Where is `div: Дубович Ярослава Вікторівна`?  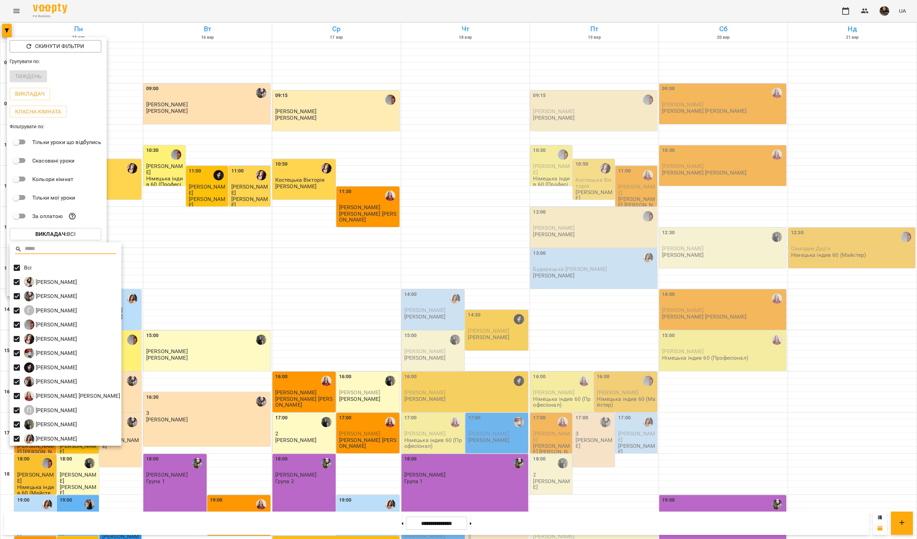 div: Дубович Ярослава Вікторівна is located at coordinates (50, 339).